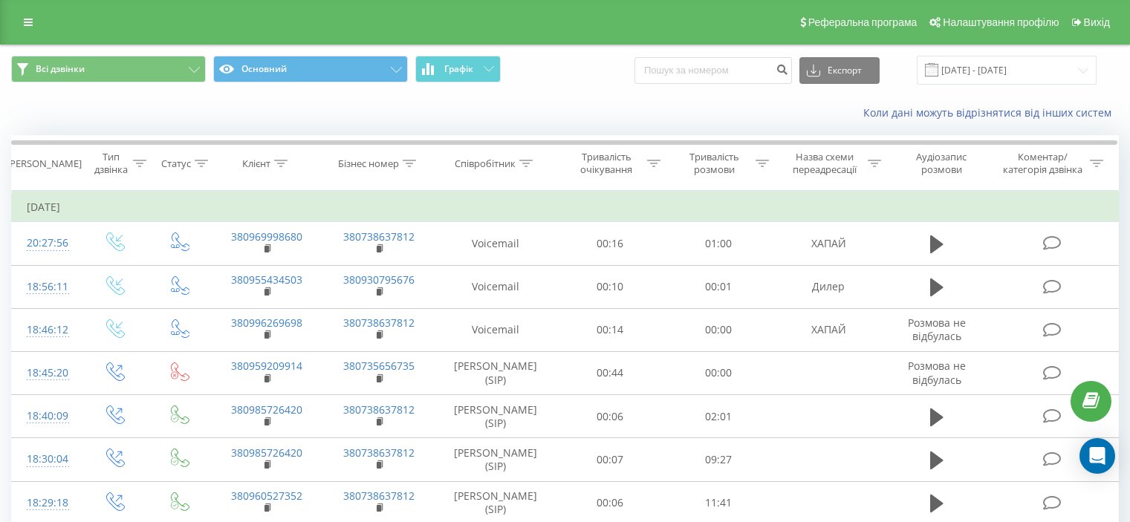  Describe the element at coordinates (256, 164) in the screenshot. I see `div: Клієнт` at that location.